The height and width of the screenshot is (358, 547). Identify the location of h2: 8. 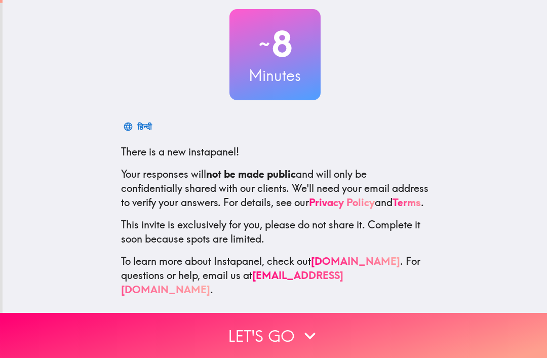
(275, 44).